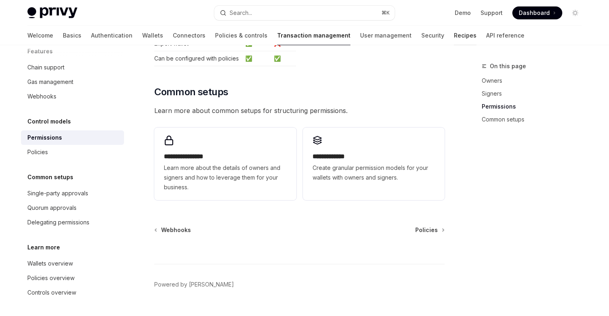 The width and height of the screenshot is (609, 316). I want to click on a: Wallets, so click(153, 35).